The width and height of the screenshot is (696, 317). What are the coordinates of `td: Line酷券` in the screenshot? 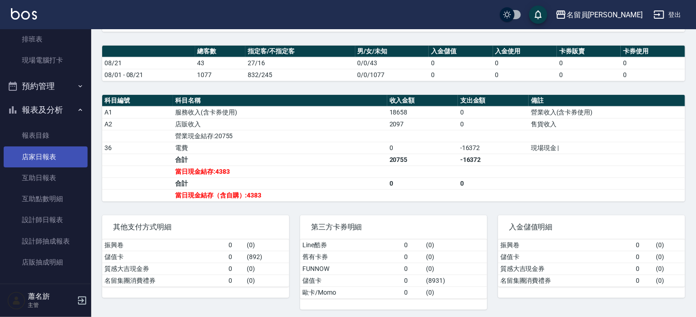 It's located at (351, 245).